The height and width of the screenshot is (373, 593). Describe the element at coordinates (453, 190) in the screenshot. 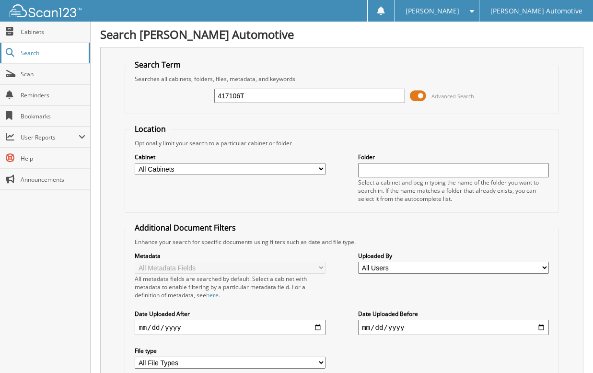

I see `div: Select a cabinet and begin typing the name of the folder you want to search in. If the name match...` at that location.